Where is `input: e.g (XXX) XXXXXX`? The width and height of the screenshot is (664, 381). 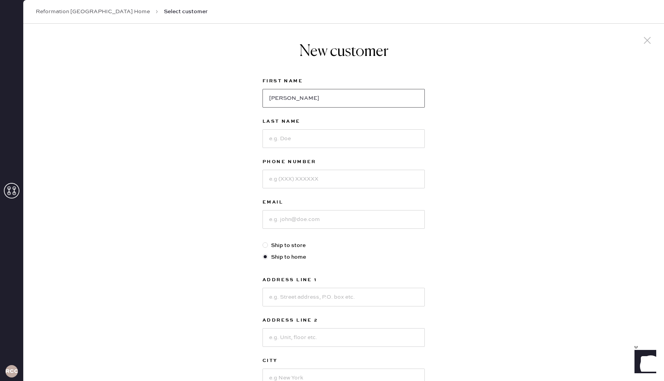 input: e.g (XXX) XXXXXX is located at coordinates (344, 179).